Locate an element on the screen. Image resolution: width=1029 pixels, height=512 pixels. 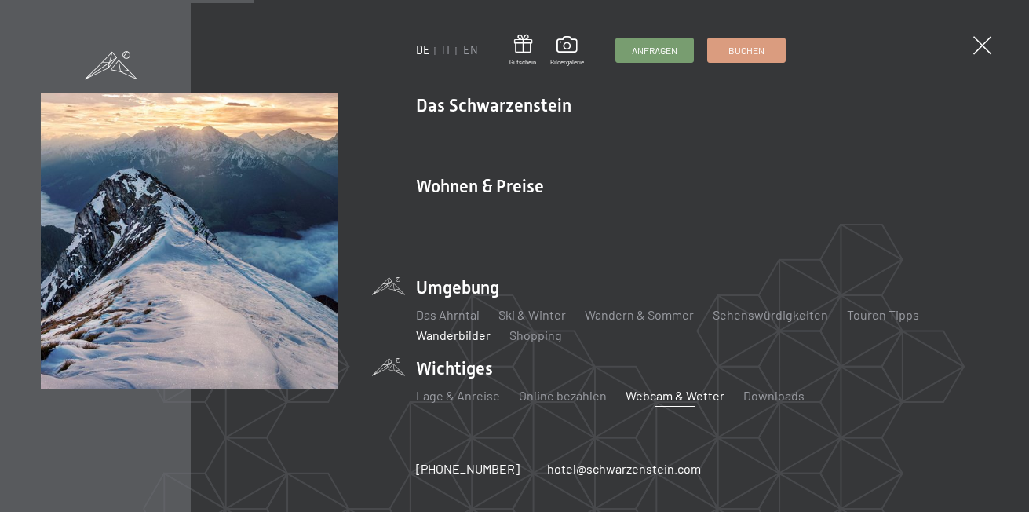
a: Wanderbilder is located at coordinates (453, 334).